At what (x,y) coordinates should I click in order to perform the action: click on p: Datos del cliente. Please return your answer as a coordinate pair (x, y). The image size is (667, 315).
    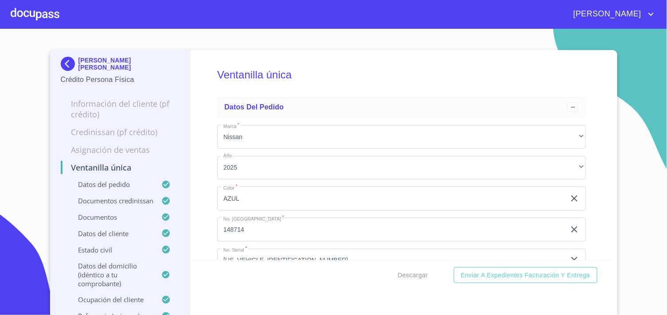
    Looking at the image, I should click on (111, 234).